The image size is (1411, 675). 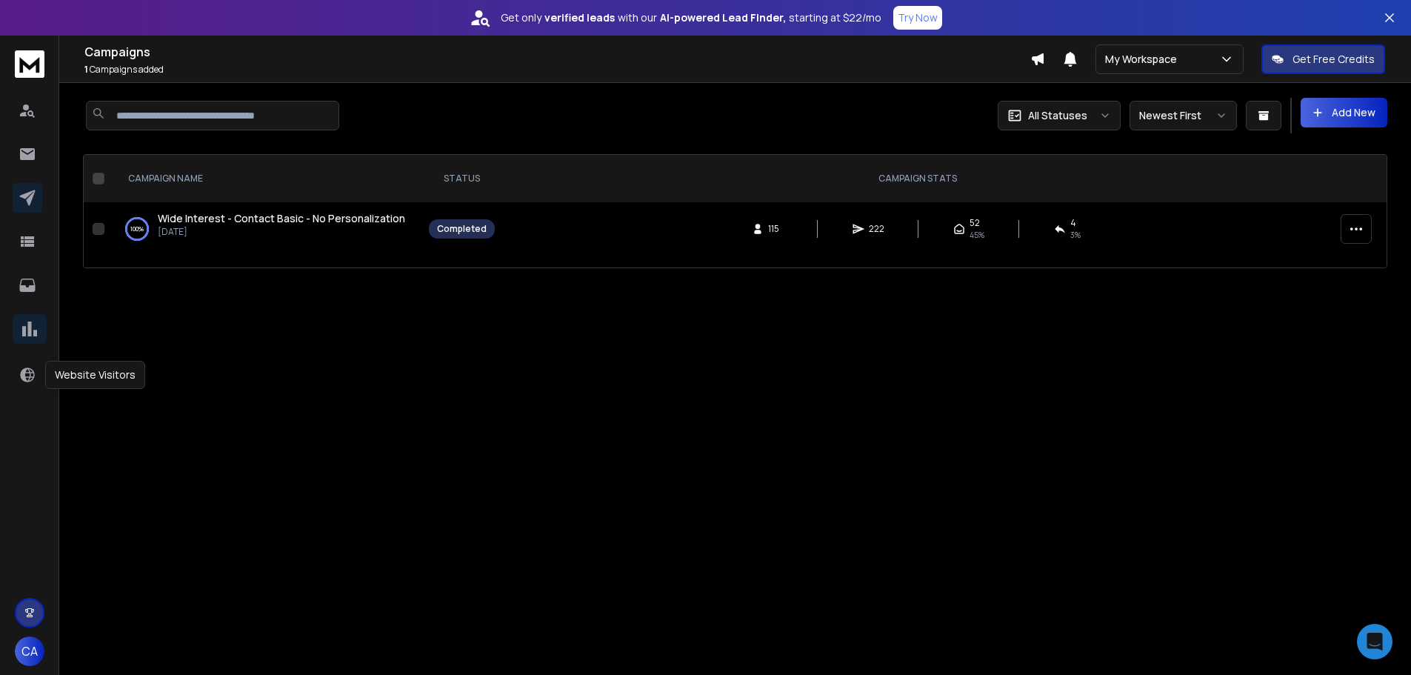 What do you see at coordinates (462, 229) in the screenshot?
I see `div: Completed` at bounding box center [462, 229].